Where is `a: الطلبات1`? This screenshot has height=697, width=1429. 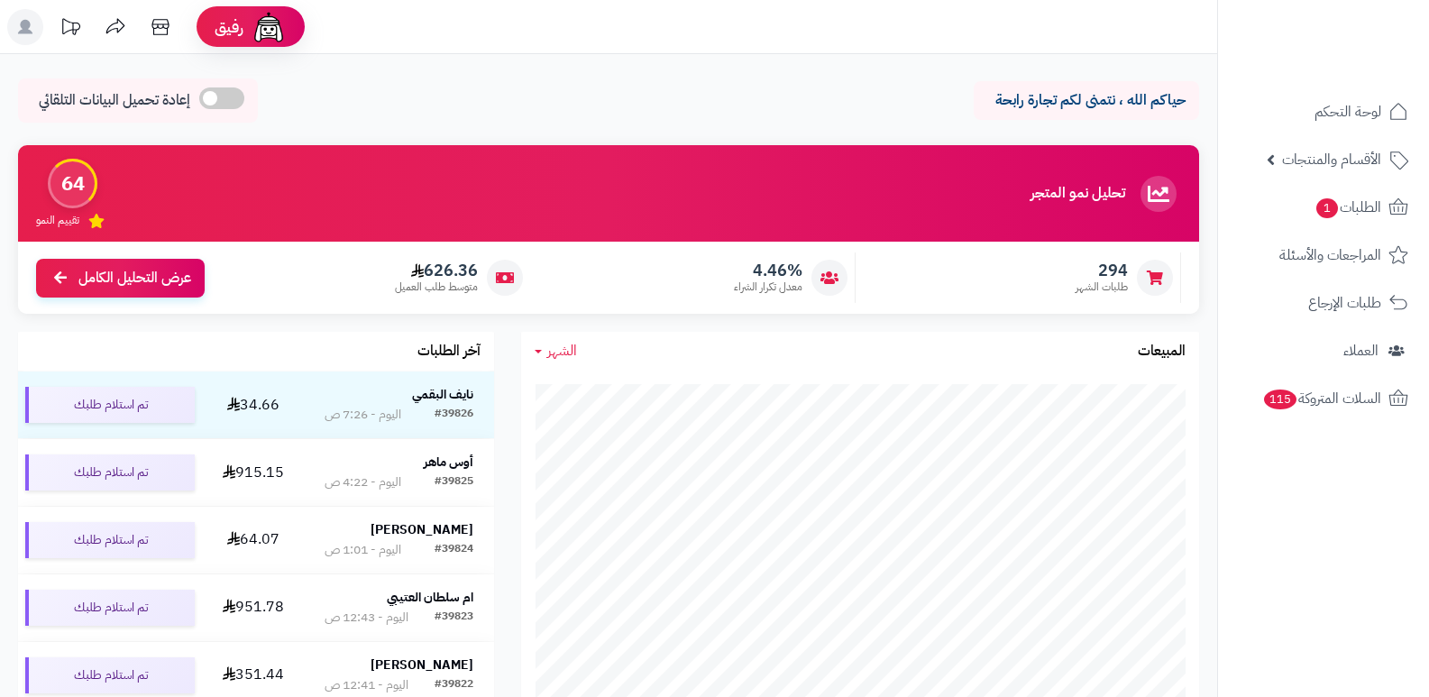 a: الطلبات1 is located at coordinates (1323, 207).